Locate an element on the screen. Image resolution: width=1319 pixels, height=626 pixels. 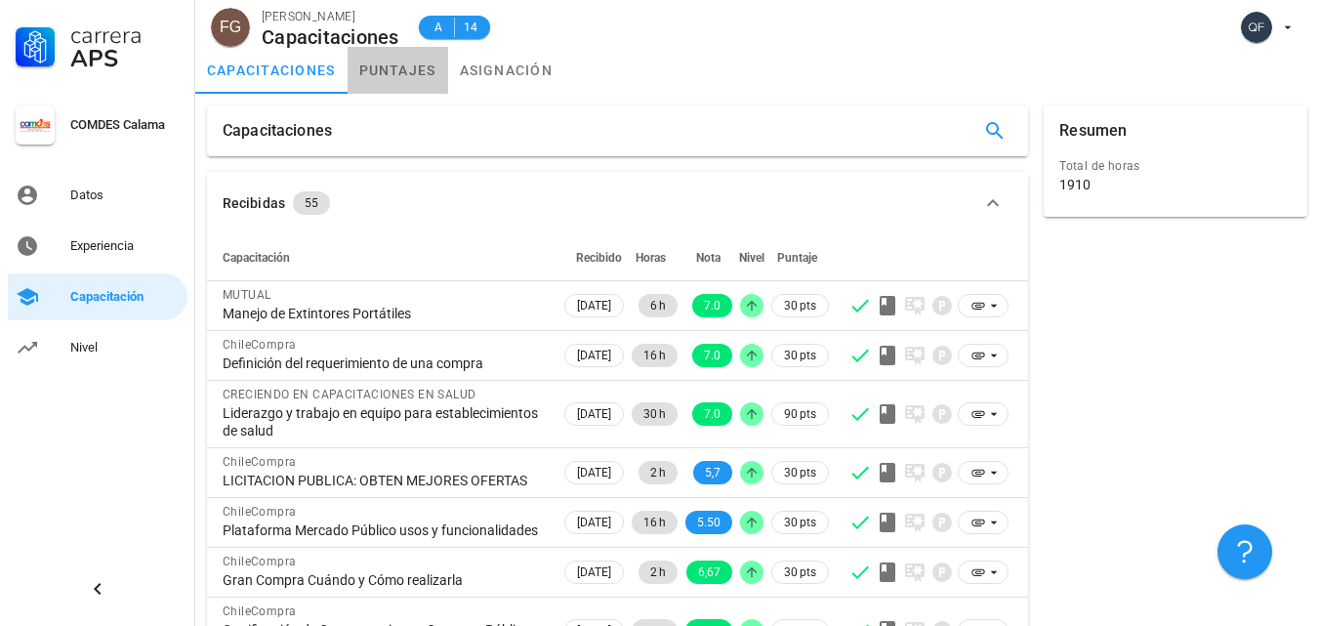
a: Datos is located at coordinates (98, 195).